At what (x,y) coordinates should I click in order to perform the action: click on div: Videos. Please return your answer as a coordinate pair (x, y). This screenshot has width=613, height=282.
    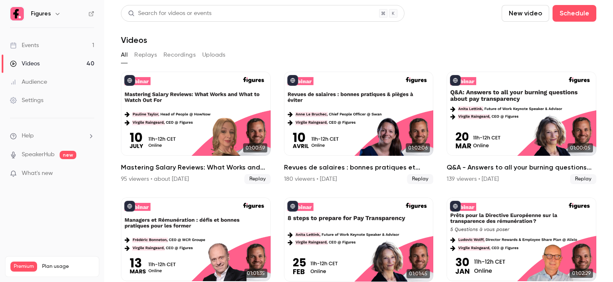
    Looking at the image, I should click on (25, 64).